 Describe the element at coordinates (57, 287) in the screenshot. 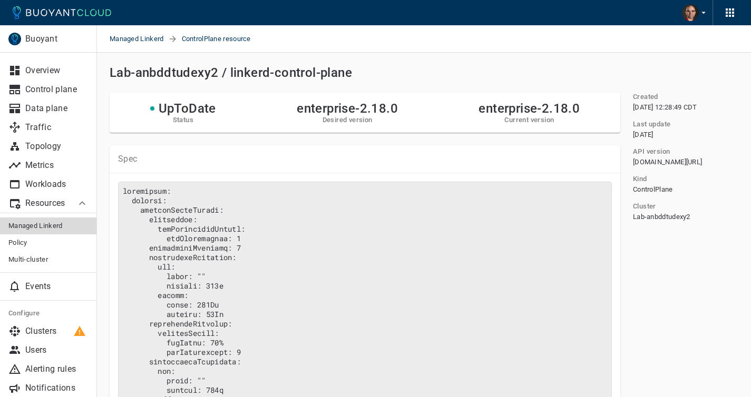

I see `p: Events` at that location.